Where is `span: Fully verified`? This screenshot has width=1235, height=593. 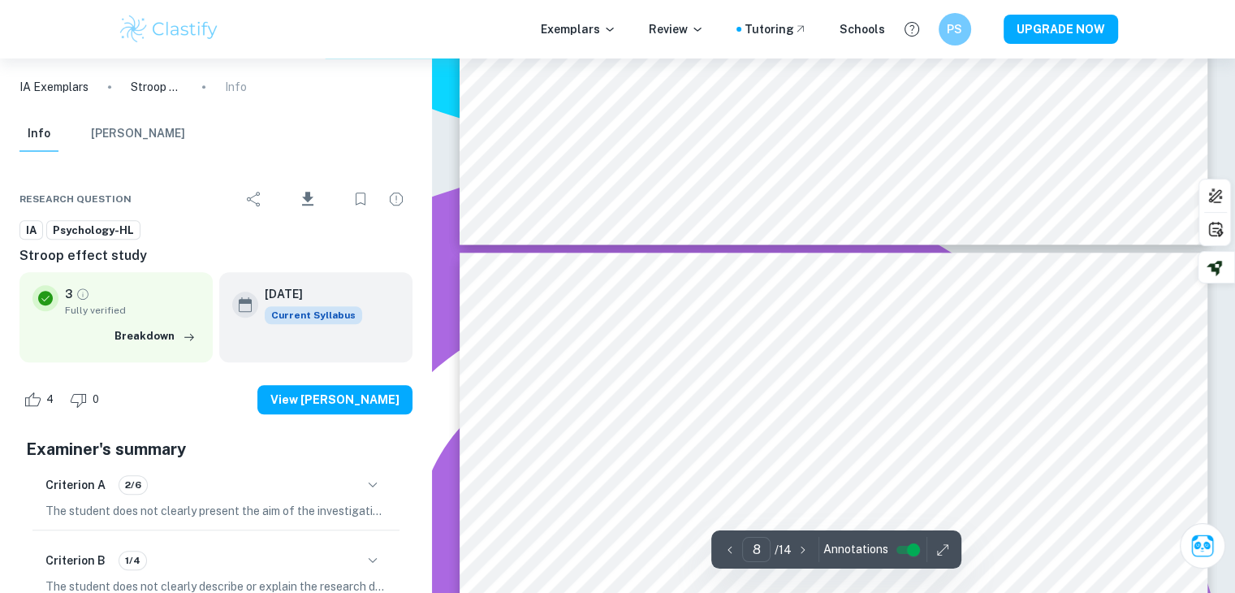 span: Fully verified is located at coordinates (132, 310).